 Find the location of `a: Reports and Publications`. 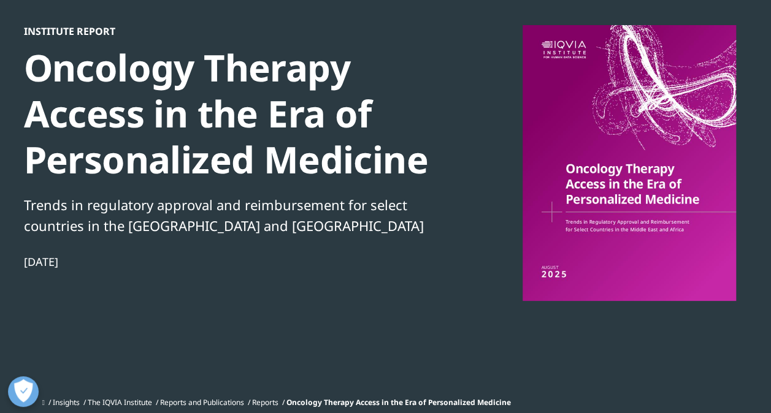

a: Reports and Publications is located at coordinates (202, 402).